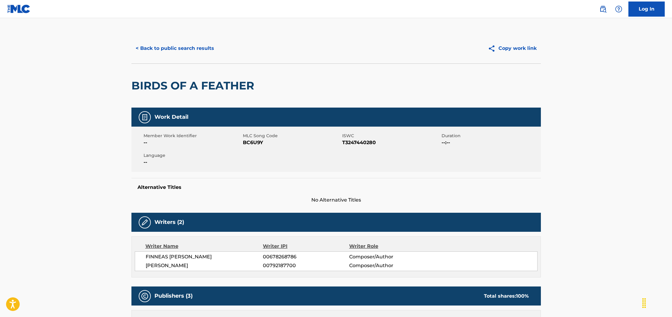  Describe the element at coordinates (388, 247) in the screenshot. I see `div: Writer Role` at that location.